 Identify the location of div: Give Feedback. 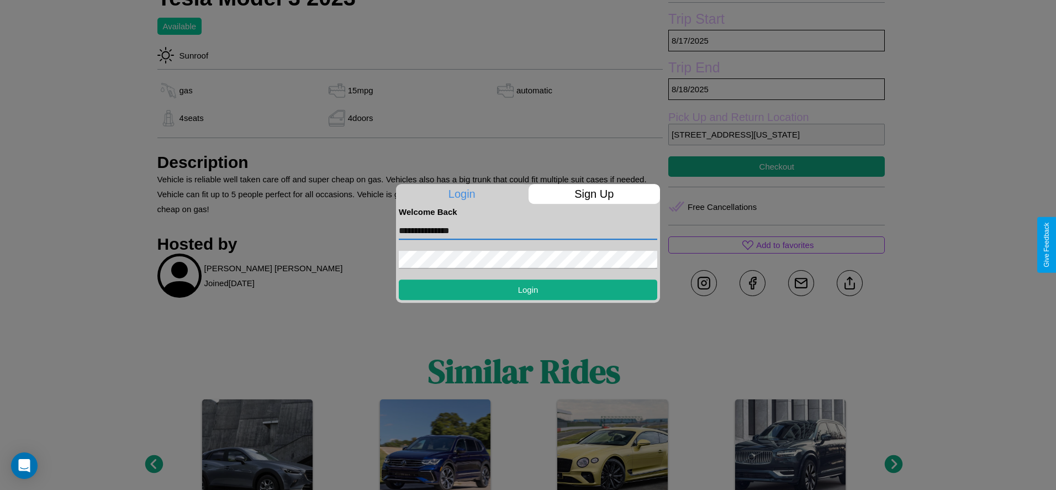
(1047, 245).